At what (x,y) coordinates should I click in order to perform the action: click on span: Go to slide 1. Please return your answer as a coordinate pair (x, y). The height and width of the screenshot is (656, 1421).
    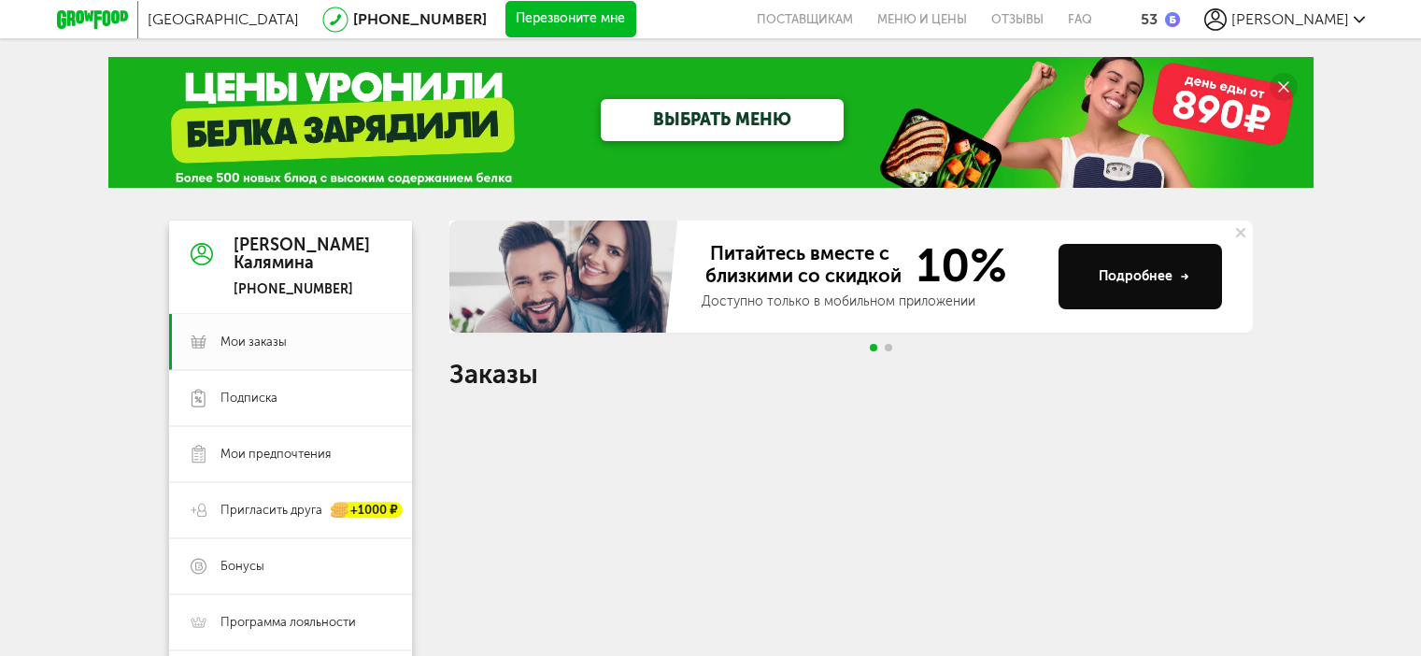
    Looking at the image, I should click on (873, 347).